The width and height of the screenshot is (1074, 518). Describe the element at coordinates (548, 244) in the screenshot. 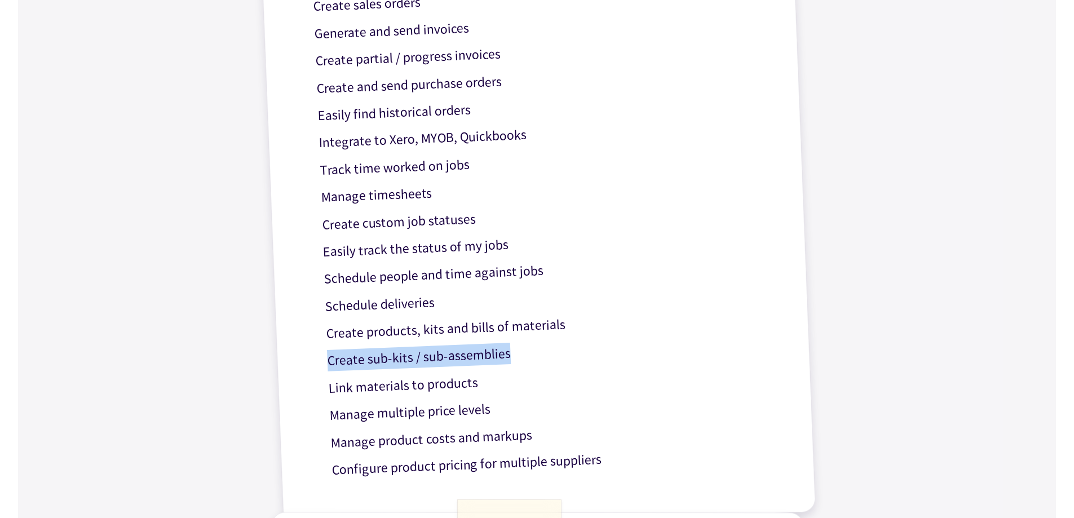

I see `p: Easily track the status of my jobs` at that location.